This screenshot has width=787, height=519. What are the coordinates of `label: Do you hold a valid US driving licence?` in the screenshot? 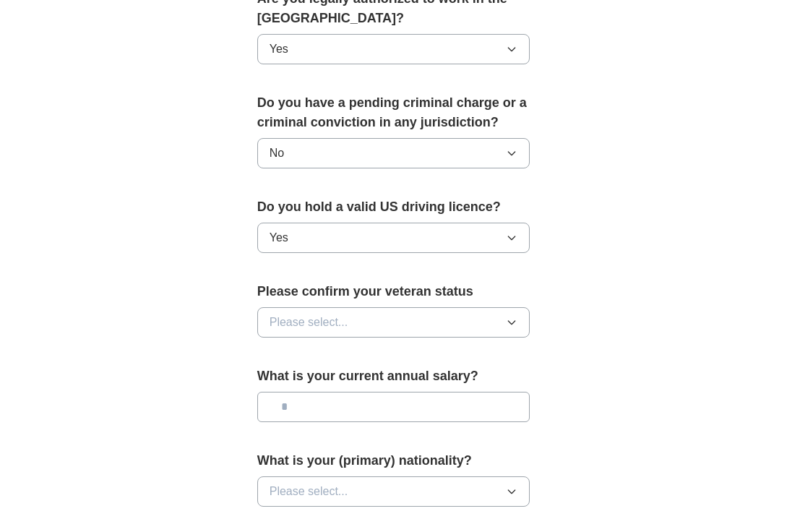 It's located at (394, 207).